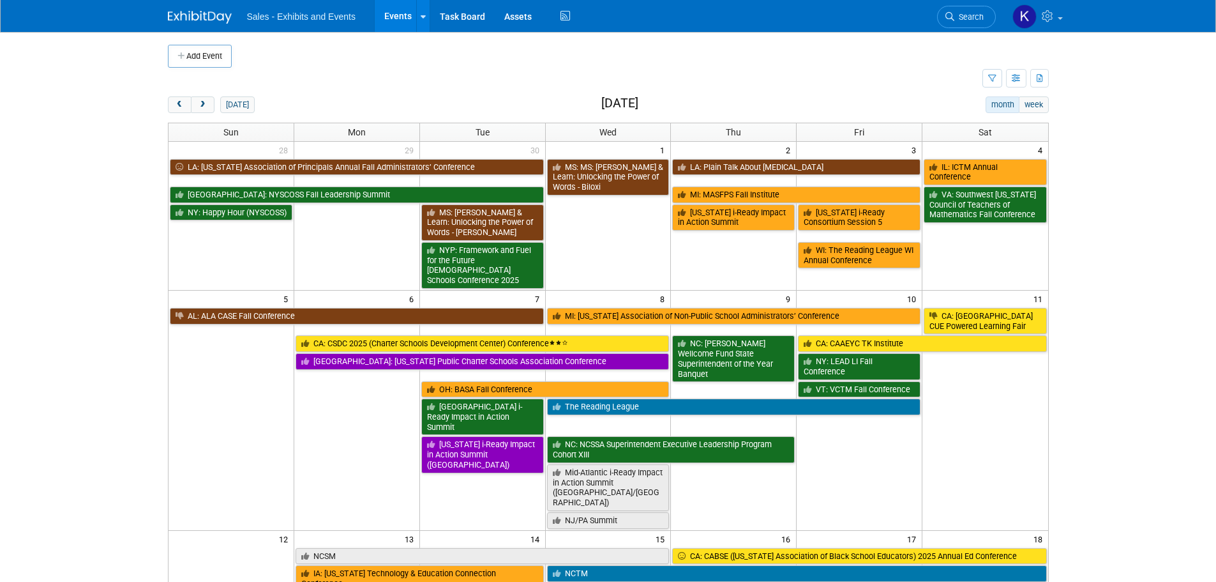 This screenshot has width=1216, height=582. Describe the element at coordinates (790, 298) in the screenshot. I see `span: 9` at that location.